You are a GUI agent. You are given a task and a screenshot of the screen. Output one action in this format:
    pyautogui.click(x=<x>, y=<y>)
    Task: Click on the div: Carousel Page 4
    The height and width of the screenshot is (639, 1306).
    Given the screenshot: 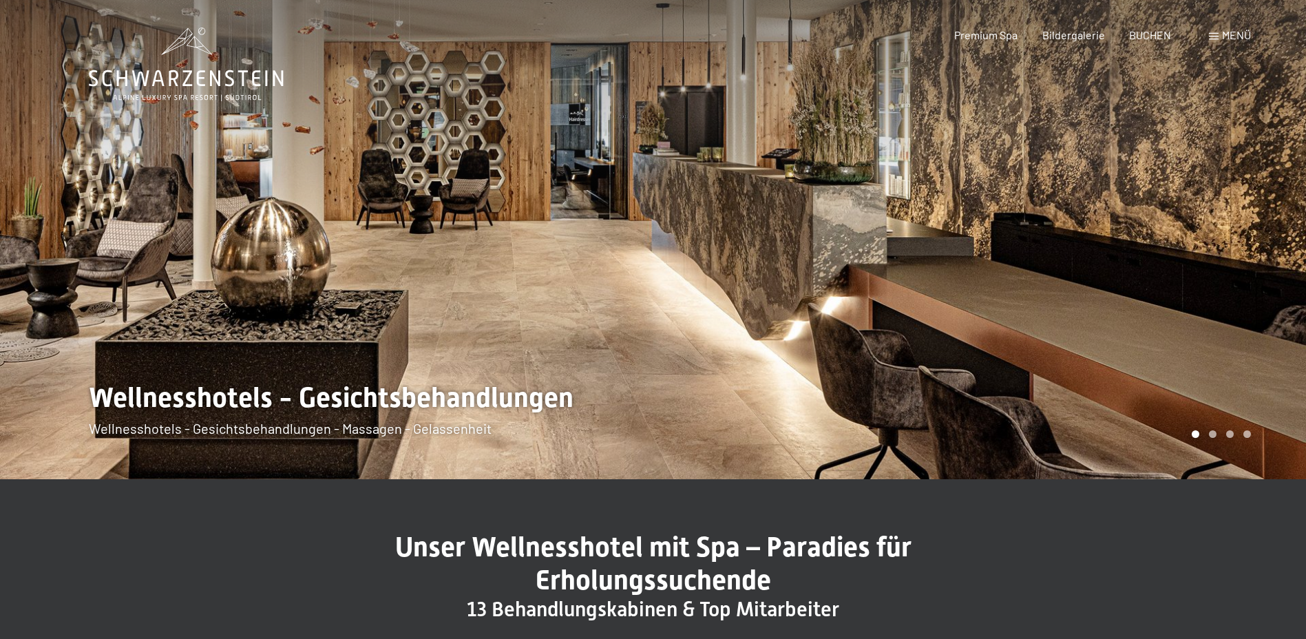 What is the action you would take?
    pyautogui.click(x=1247, y=434)
    